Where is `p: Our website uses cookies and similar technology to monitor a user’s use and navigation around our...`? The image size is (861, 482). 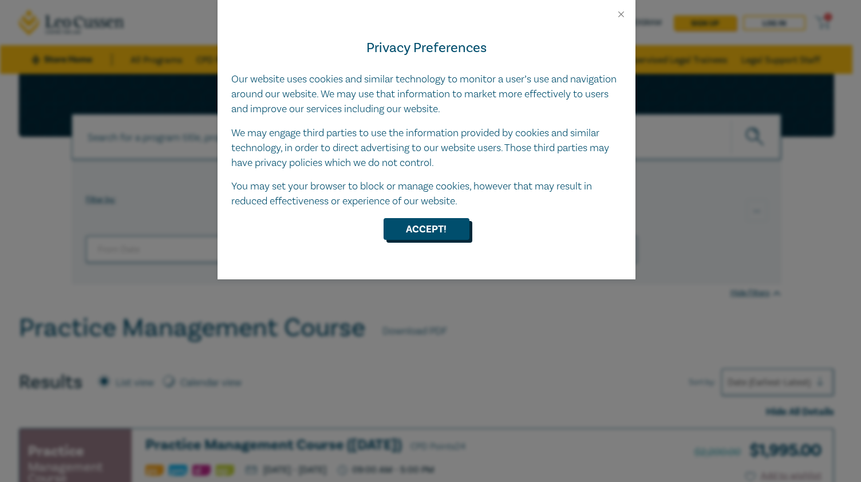
p: Our website uses cookies and similar technology to monitor a user’s use and navigation around our... is located at coordinates (426, 94).